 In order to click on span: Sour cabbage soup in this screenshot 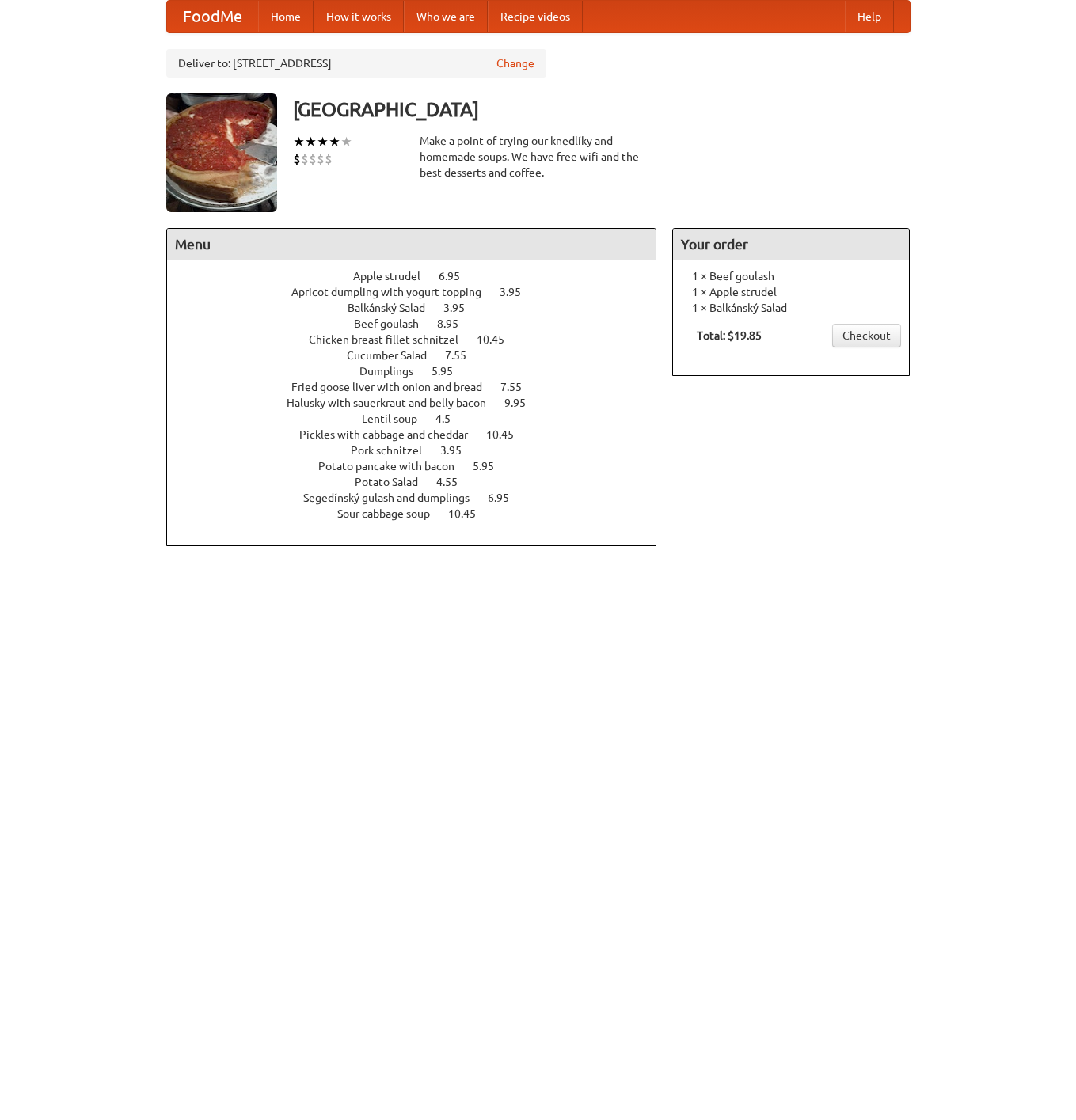, I will do `click(391, 513)`.